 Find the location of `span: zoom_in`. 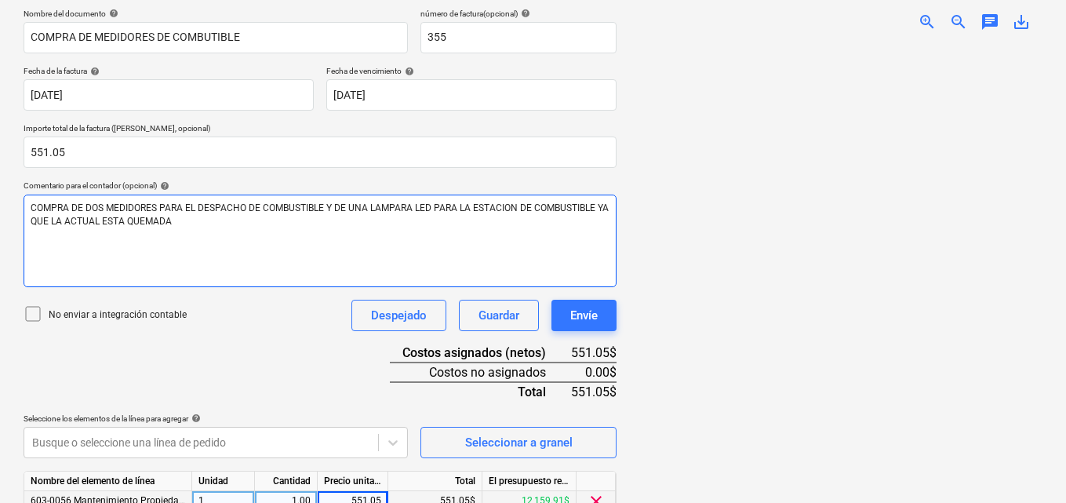

span: zoom_in is located at coordinates (927, 22).